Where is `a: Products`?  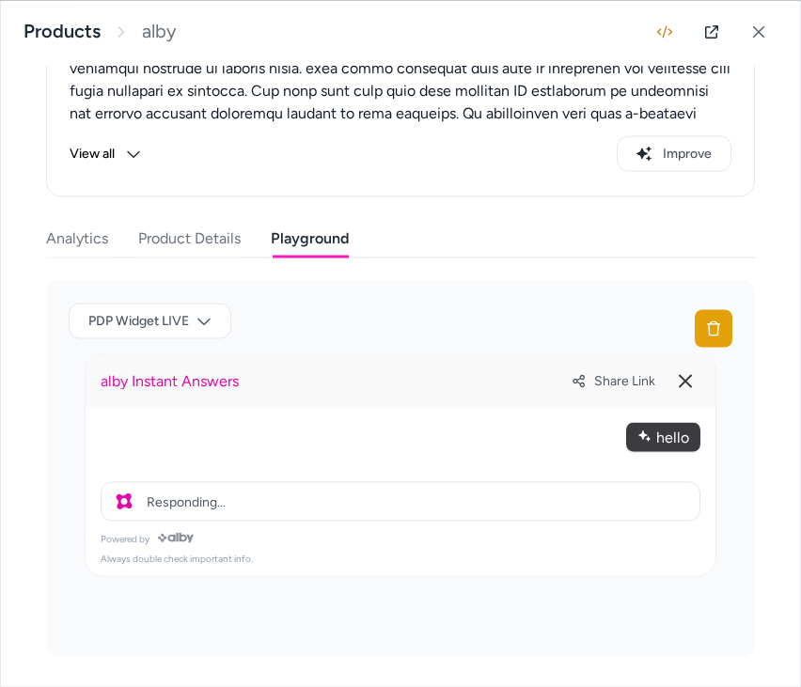
a: Products is located at coordinates (62, 31).